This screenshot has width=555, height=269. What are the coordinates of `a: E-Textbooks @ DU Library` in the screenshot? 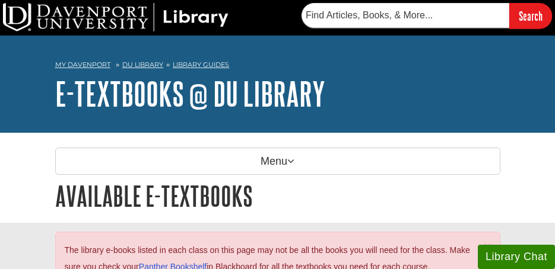 It's located at (190, 94).